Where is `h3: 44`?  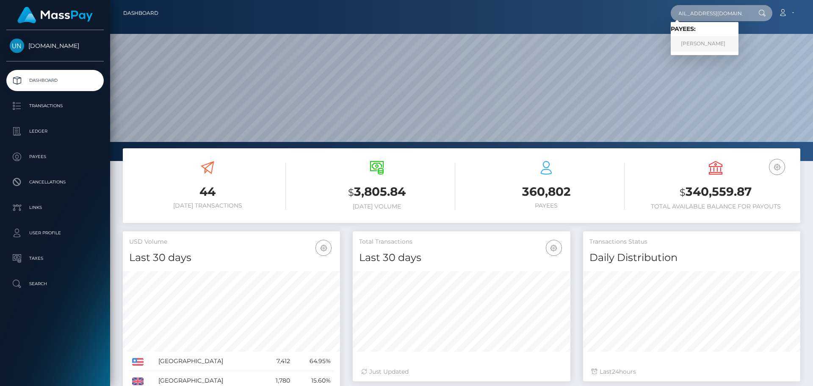 h3: 44 is located at coordinates (208, 191).